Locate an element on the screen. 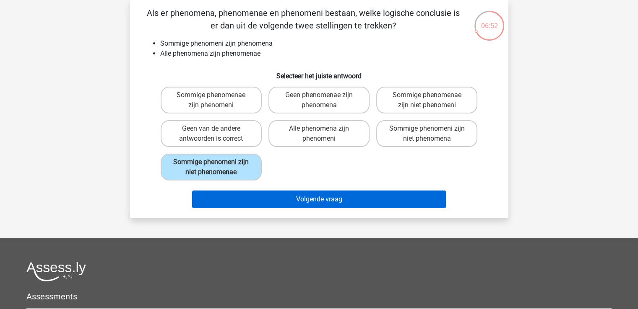  label: Sommige phenomeni zijn niet phenomena is located at coordinates (426, 134).